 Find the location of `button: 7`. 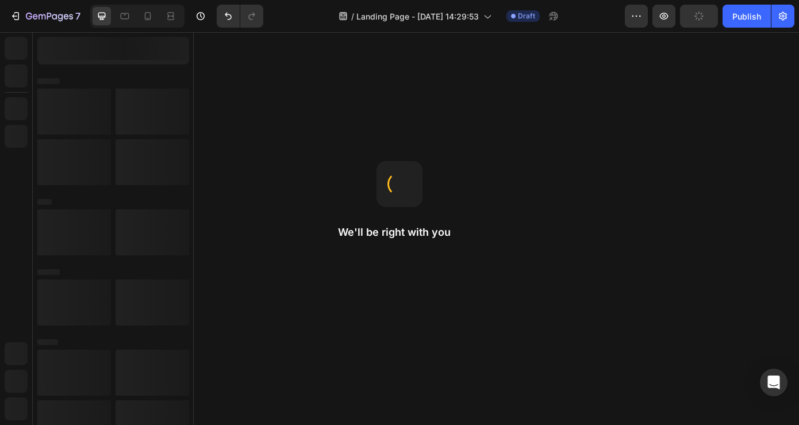

button: 7 is located at coordinates (45, 16).